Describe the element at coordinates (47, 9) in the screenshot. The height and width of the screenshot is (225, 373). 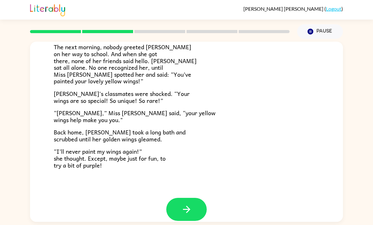
I see `img: Literably` at that location.